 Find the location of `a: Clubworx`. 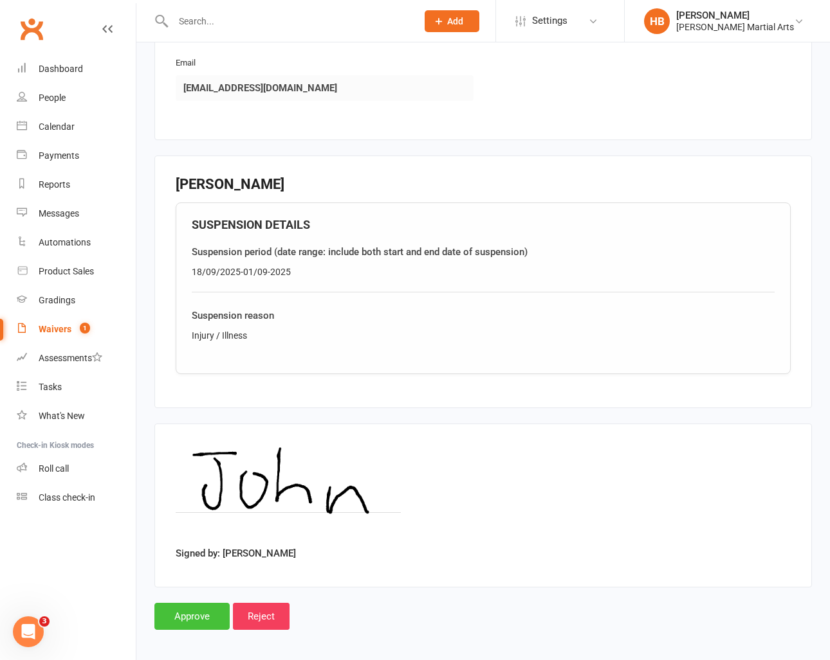

a: Clubworx is located at coordinates (32, 29).